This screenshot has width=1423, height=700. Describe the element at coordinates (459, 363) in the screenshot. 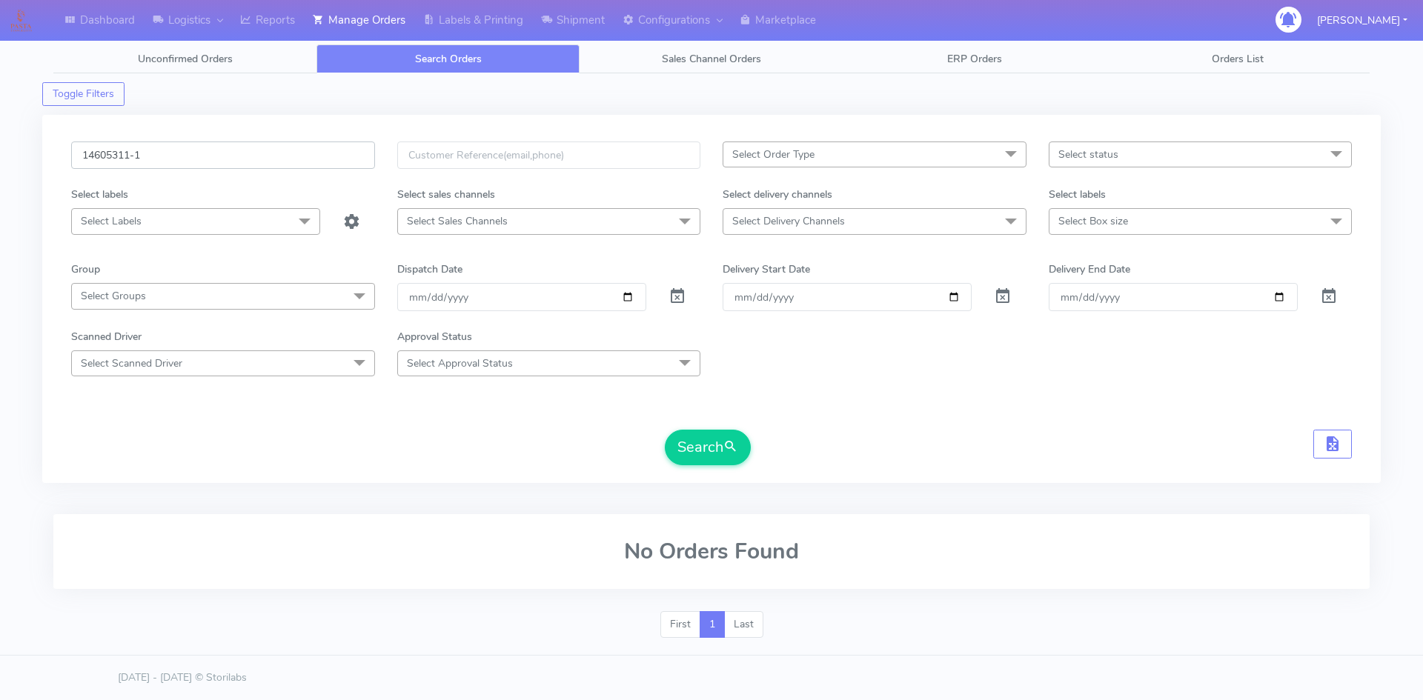

I see `span: Select Approval Status` at that location.